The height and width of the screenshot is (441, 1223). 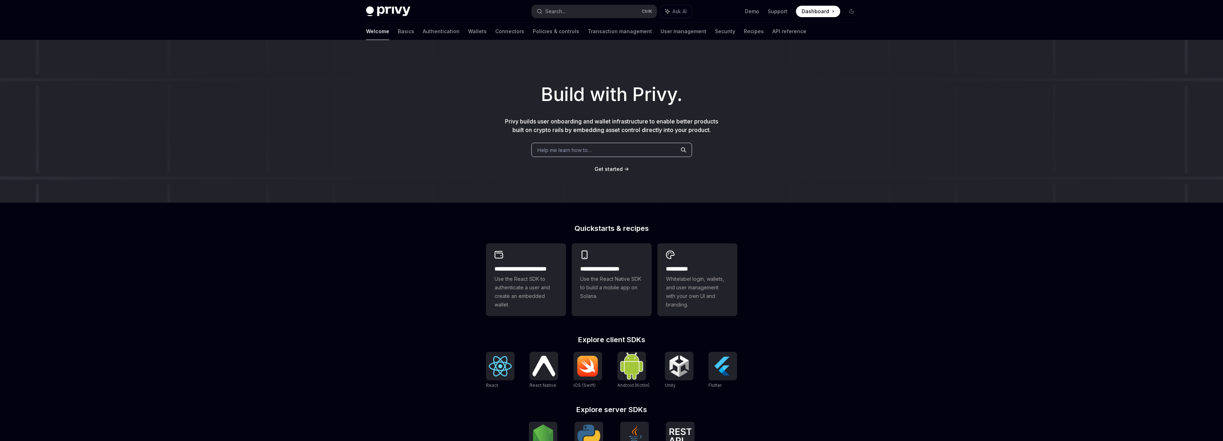 I want to click on a: Authentication, so click(x=441, y=31).